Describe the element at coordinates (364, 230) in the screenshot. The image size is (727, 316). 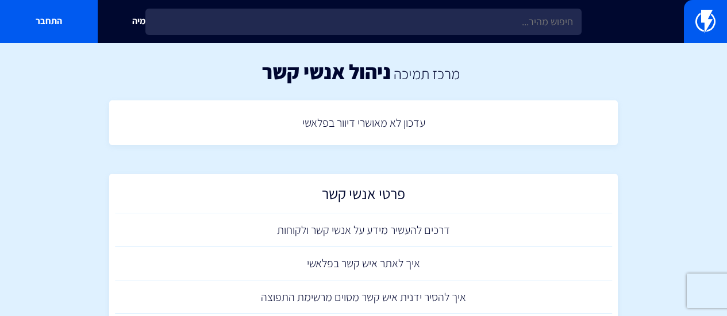
I see `a: דרכים להעשיר מידע על אנשי קשר ולקוחות` at that location.